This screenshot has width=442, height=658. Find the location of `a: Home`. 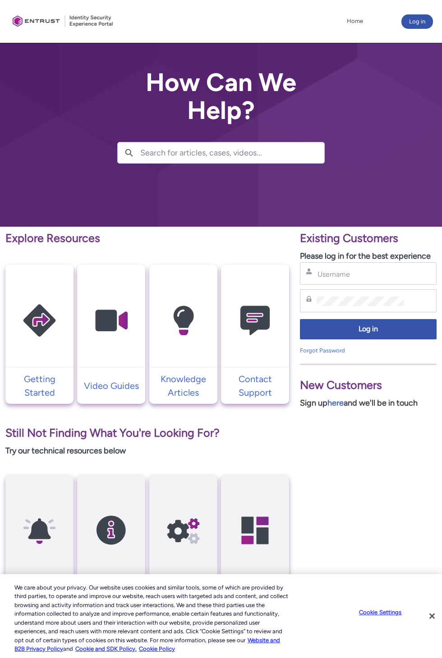

a: Home is located at coordinates (355, 21).